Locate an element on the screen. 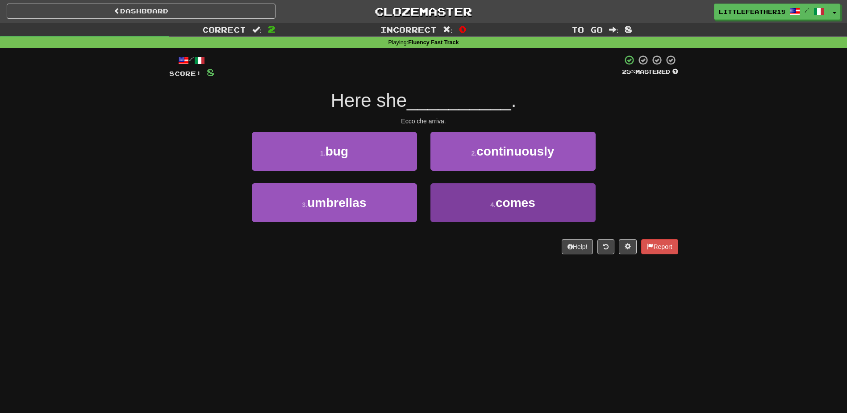 This screenshot has height=413, width=847. span: umbrellas is located at coordinates (337, 202).